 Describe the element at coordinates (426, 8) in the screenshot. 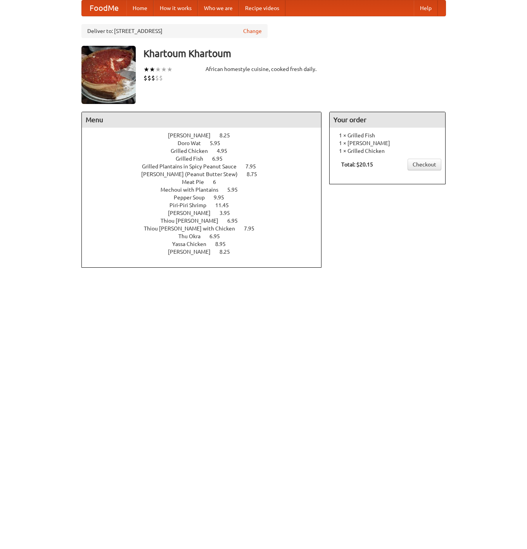

I see `a: Help` at that location.